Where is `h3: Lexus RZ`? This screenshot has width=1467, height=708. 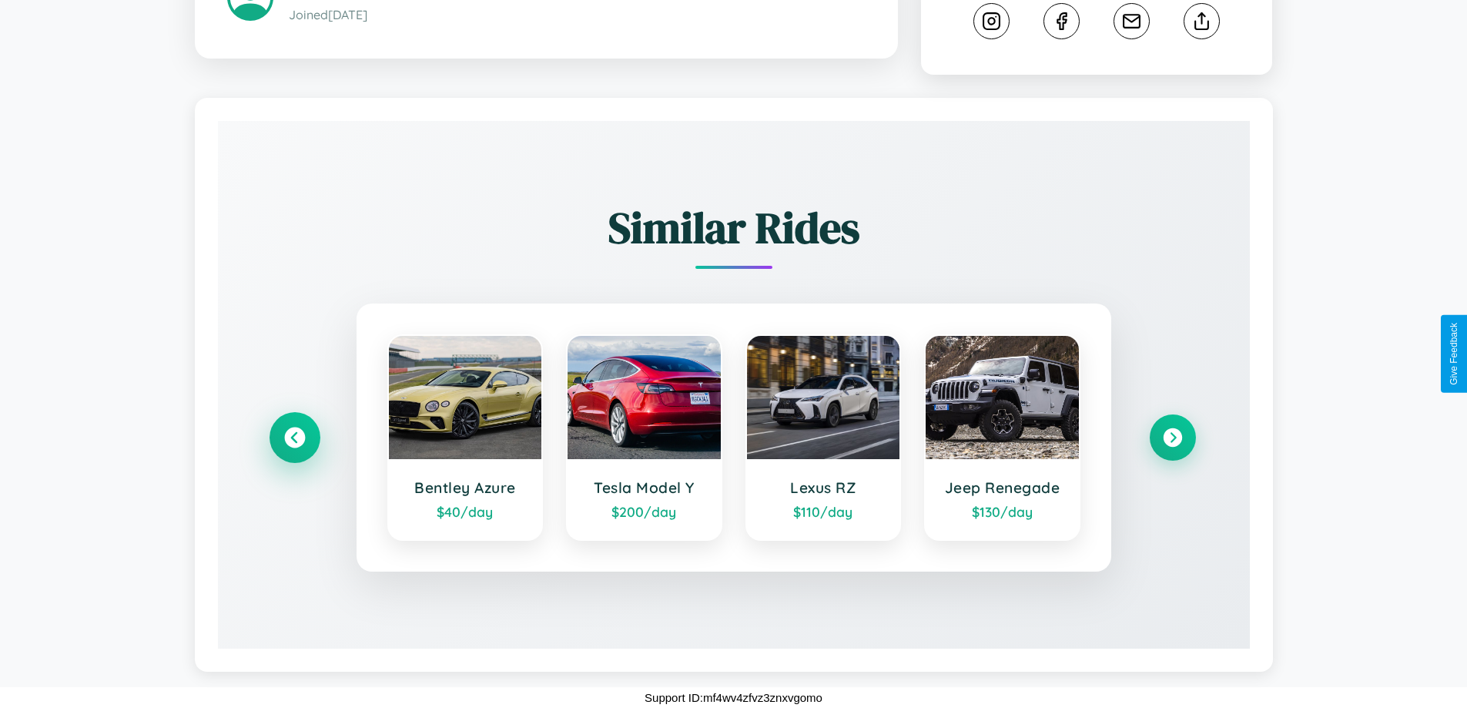
h3: Lexus RZ is located at coordinates (823, 487).